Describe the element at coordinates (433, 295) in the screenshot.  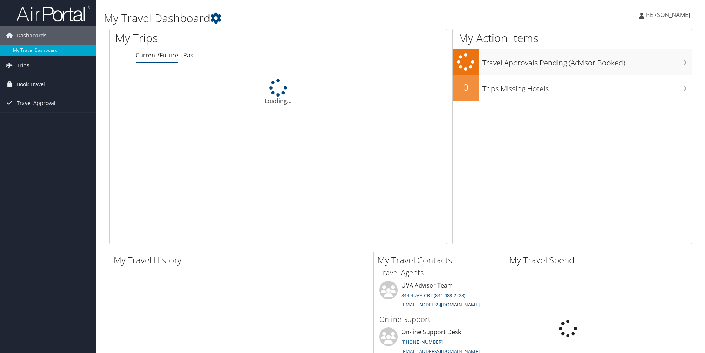
I see `a: 844-4UVA-CBT (844-488-2228)` at that location.